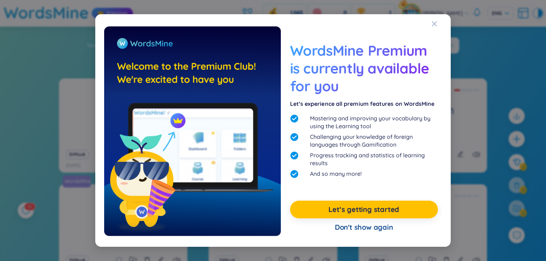 This screenshot has width=546, height=261. I want to click on span: WordsMine Premium is currently available for you, so click(364, 68).